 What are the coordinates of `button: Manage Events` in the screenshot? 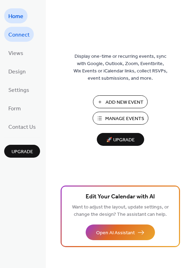 It's located at (120, 118).